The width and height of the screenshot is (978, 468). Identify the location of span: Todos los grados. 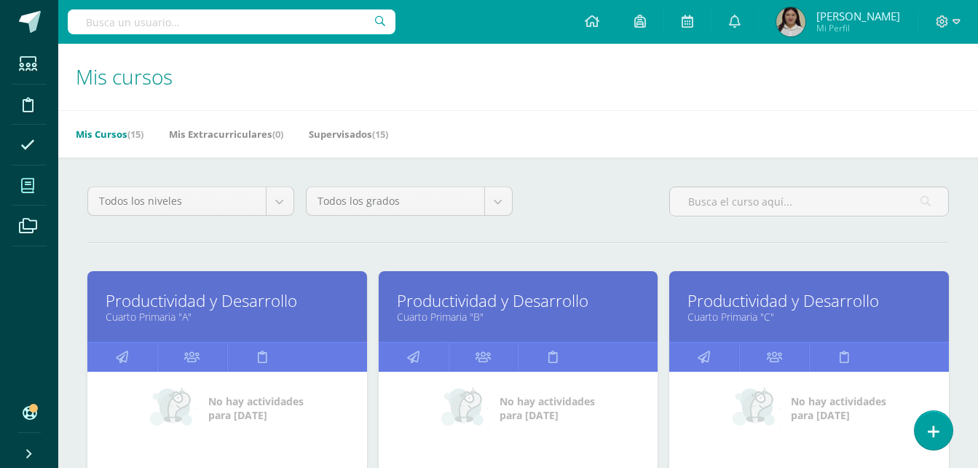
(396, 201).